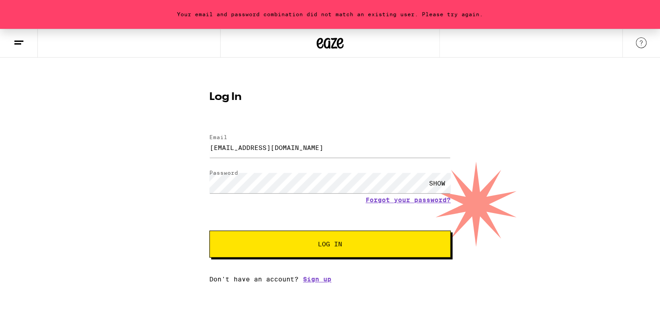 This screenshot has height=326, width=660. Describe the element at coordinates (408, 200) in the screenshot. I see `a: Forgot your password?` at that location.